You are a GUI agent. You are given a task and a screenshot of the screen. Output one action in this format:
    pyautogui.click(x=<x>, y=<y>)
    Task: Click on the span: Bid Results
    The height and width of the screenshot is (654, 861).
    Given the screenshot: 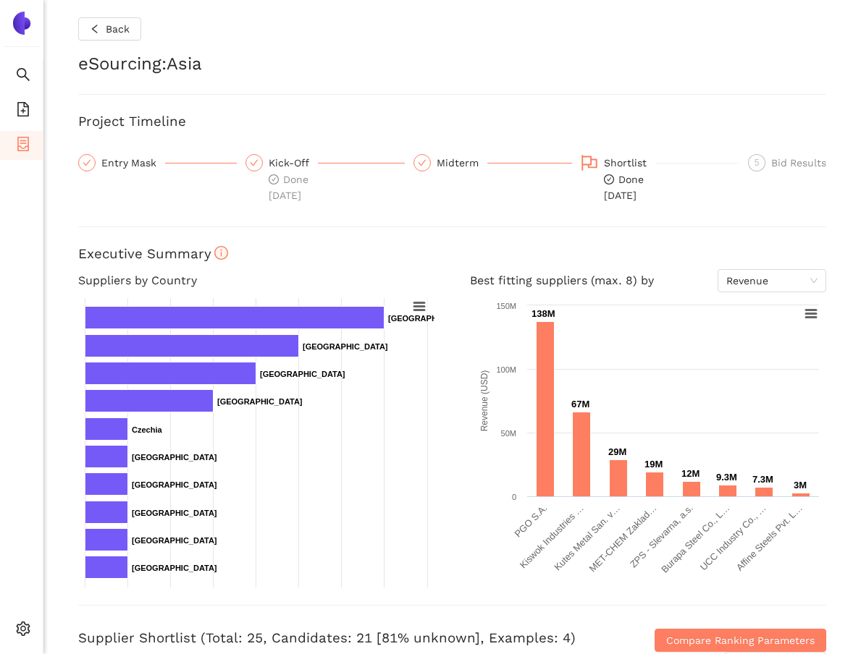 What is the action you would take?
    pyautogui.click(x=799, y=163)
    